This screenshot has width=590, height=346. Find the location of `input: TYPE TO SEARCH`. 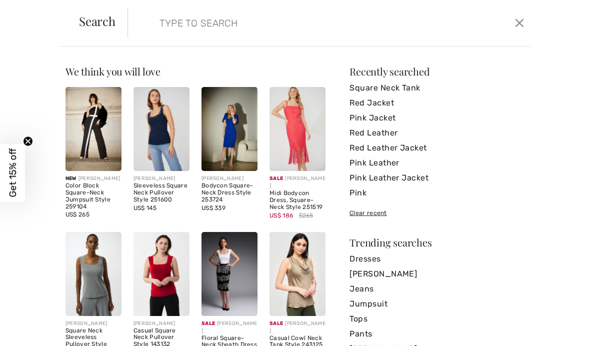

input: TYPE TO SEARCH is located at coordinates (287, 23).